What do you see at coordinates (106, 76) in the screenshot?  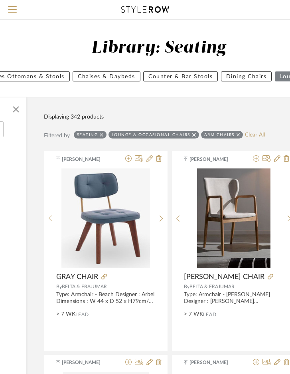 I see `button: Chaises & Daybeds` at bounding box center [106, 76].